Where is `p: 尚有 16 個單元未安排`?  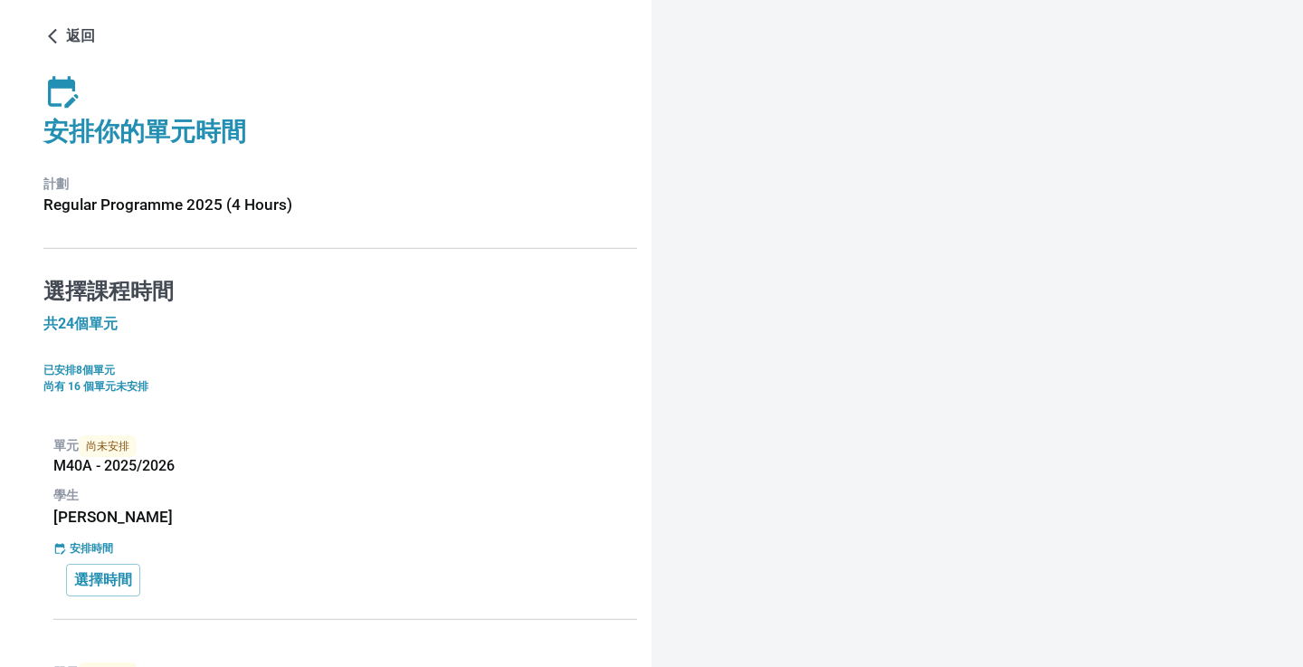 p: 尚有 16 個單元未安排 is located at coordinates (340, 386).